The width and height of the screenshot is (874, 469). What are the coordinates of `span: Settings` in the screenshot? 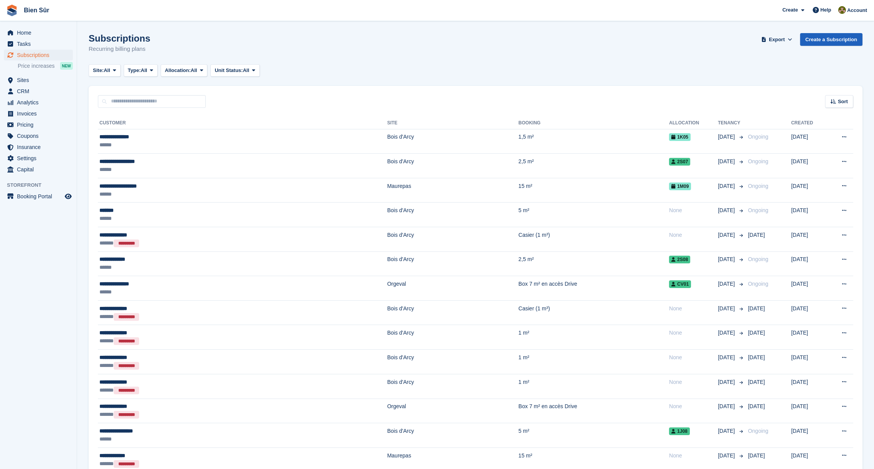 It's located at (40, 158).